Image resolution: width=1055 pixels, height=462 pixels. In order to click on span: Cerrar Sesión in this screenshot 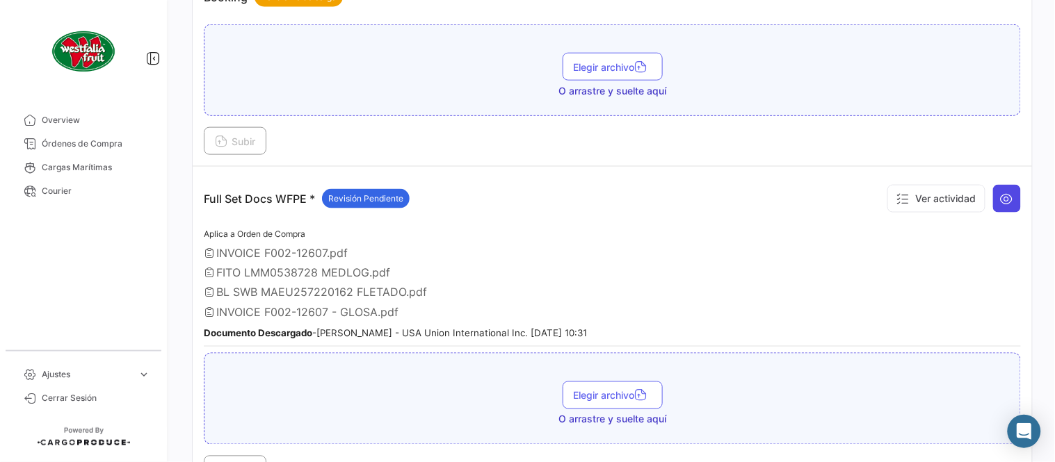, I will do `click(96, 398)`.